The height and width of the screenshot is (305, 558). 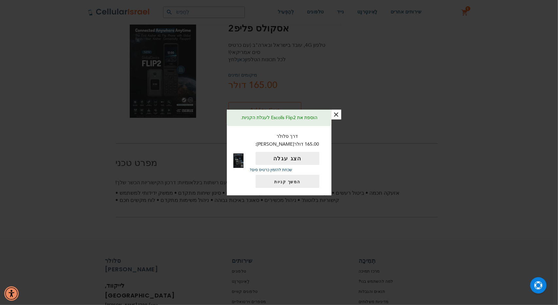 What do you see at coordinates (271, 170) in the screenshot?
I see `font: שכחת להזמין כרטיס סים?` at bounding box center [271, 170].